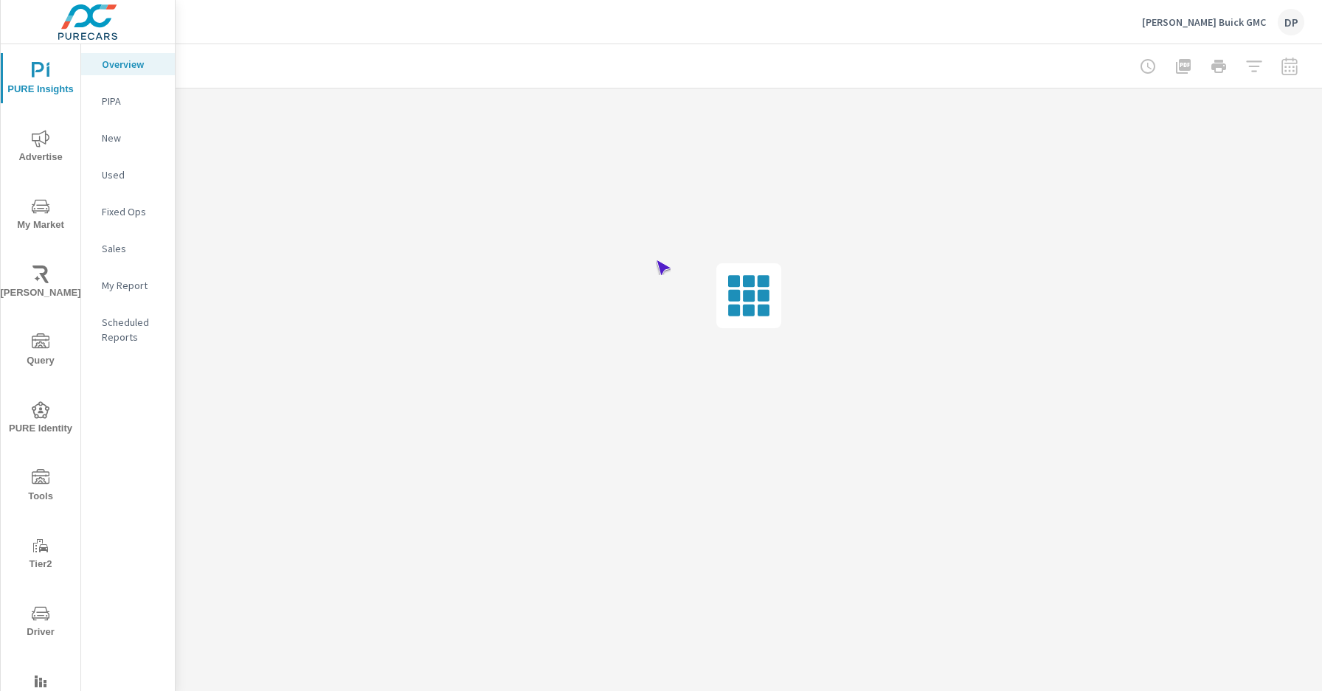 Image resolution: width=1322 pixels, height=691 pixels. What do you see at coordinates (132, 285) in the screenshot?
I see `p: My Report` at bounding box center [132, 285].